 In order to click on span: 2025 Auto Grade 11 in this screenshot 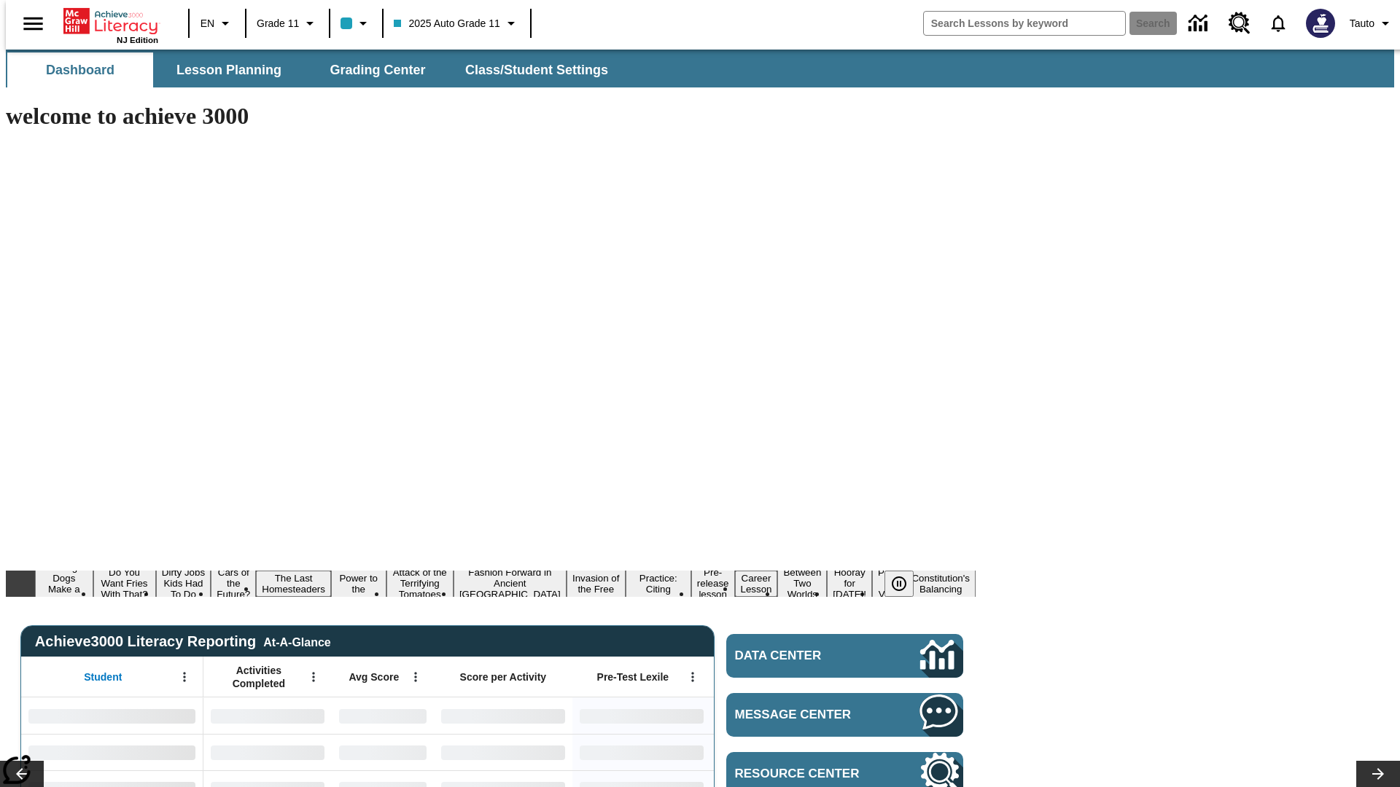, I will do `click(446, 23)`.